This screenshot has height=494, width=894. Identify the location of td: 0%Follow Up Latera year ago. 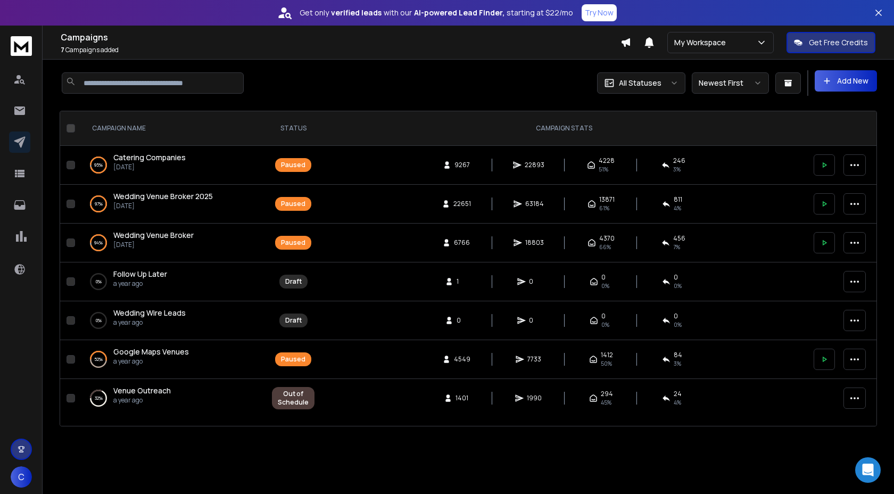
(172, 282).